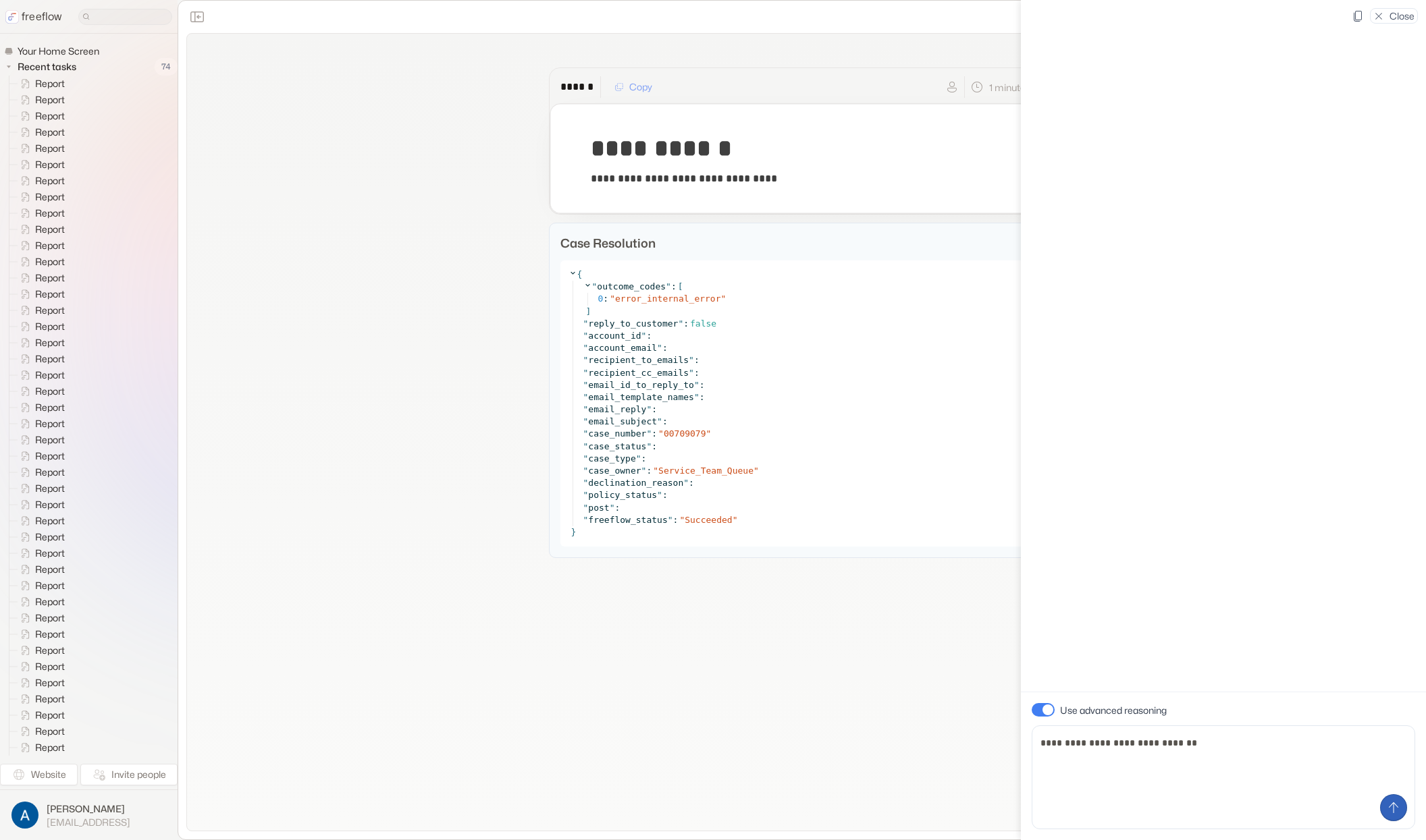 The height and width of the screenshot is (840, 1426). What do you see at coordinates (611, 458) in the screenshot?
I see `span: case_type` at bounding box center [611, 458].